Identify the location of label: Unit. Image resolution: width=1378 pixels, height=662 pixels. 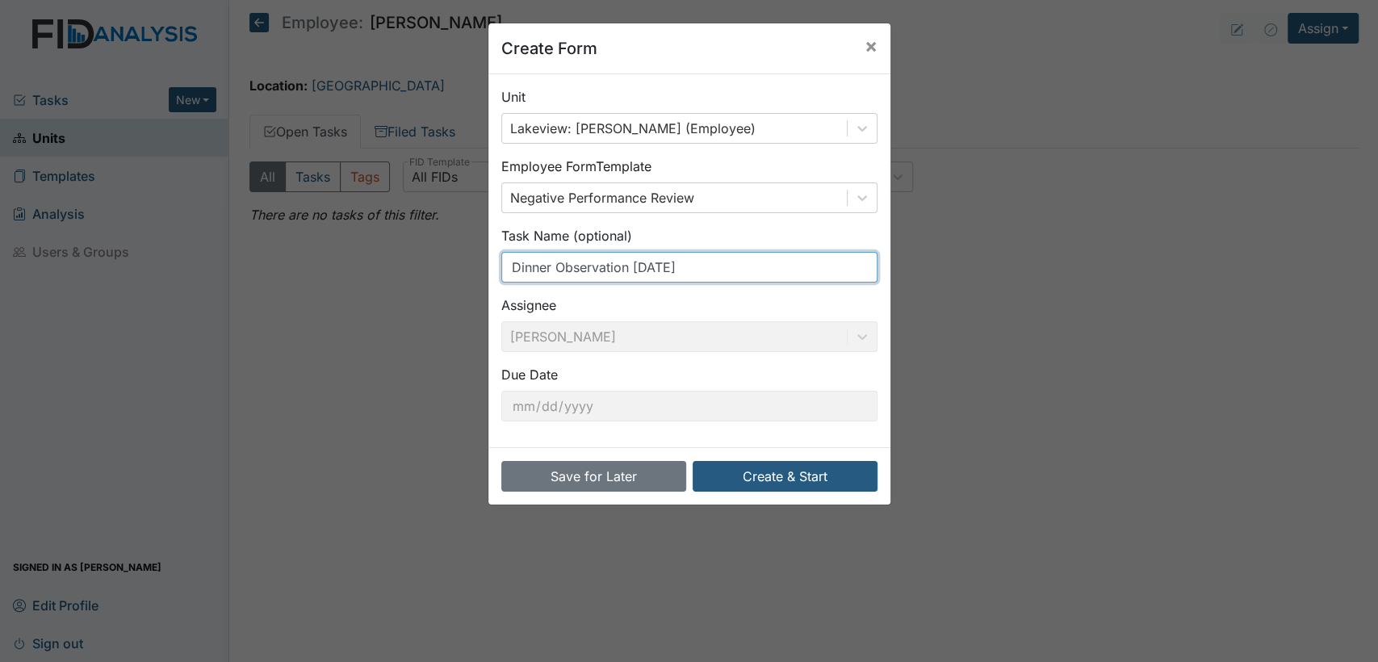
(513, 97).